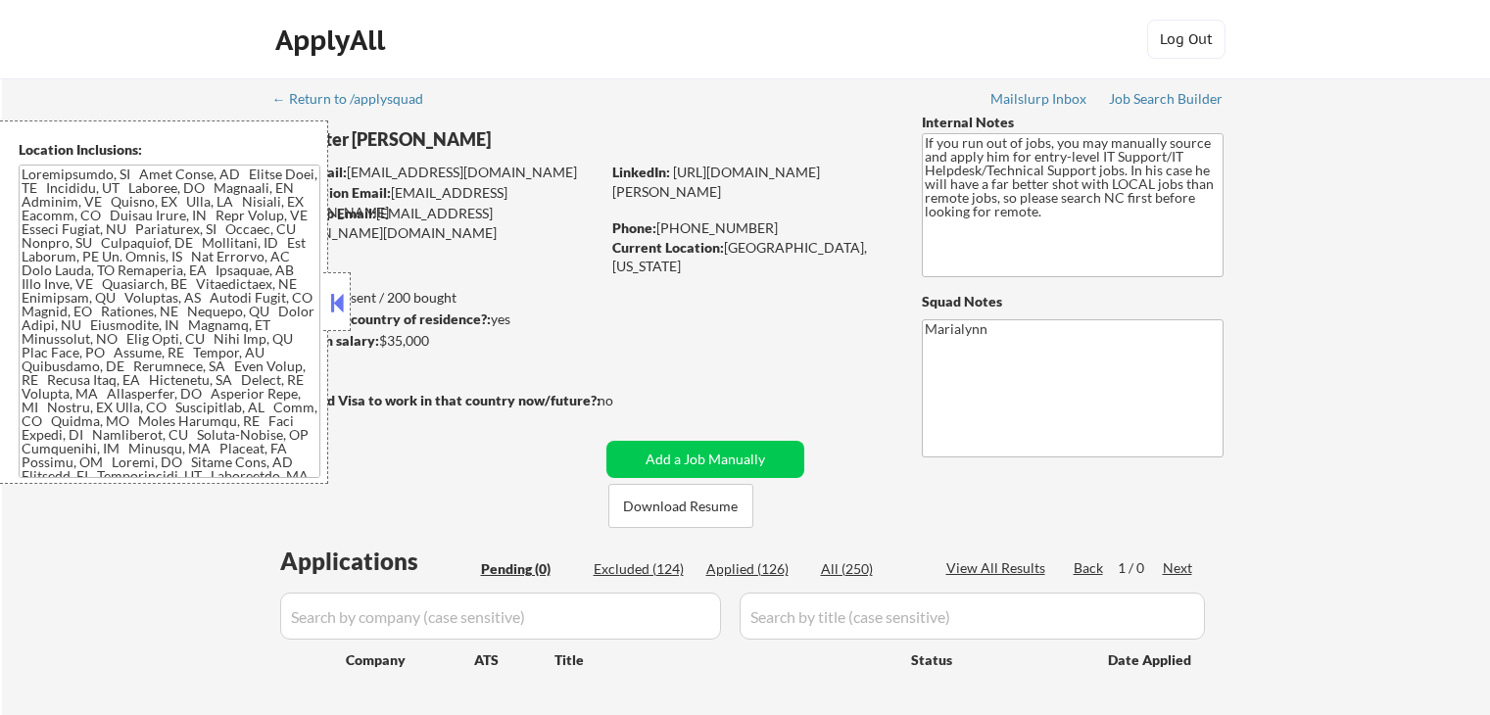 The width and height of the screenshot is (1490, 715). I want to click on a: Job Search Builder, so click(1166, 101).